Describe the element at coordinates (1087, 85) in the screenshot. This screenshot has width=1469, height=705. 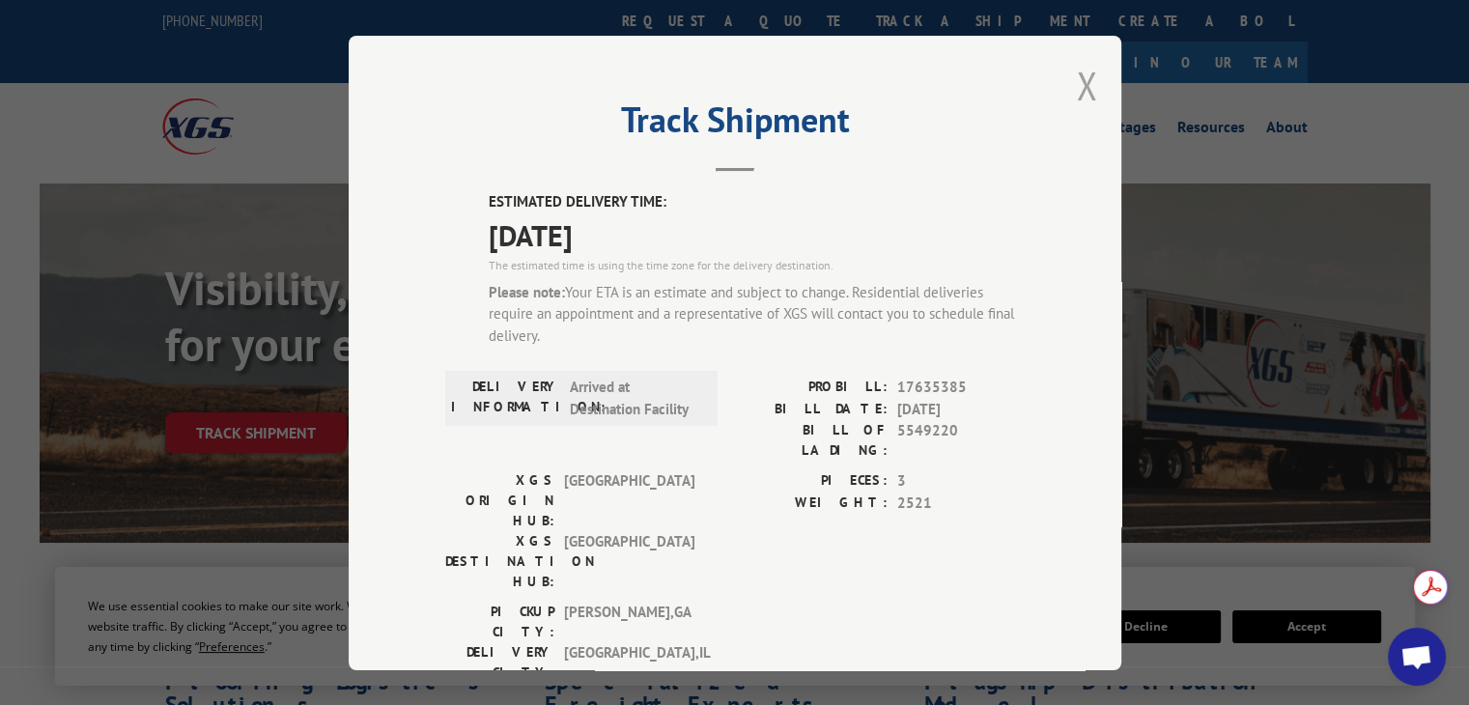
I see `button: Close modal` at that location.